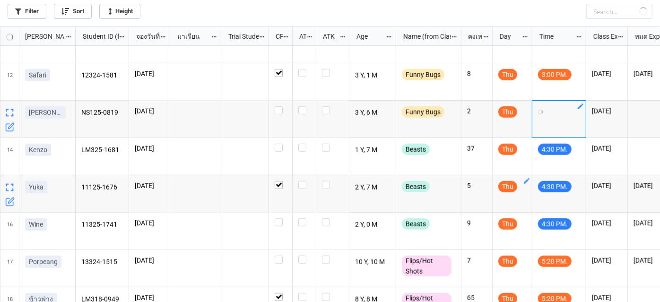  Describe the element at coordinates (241, 36) in the screenshot. I see `div: Trial Student` at that location.